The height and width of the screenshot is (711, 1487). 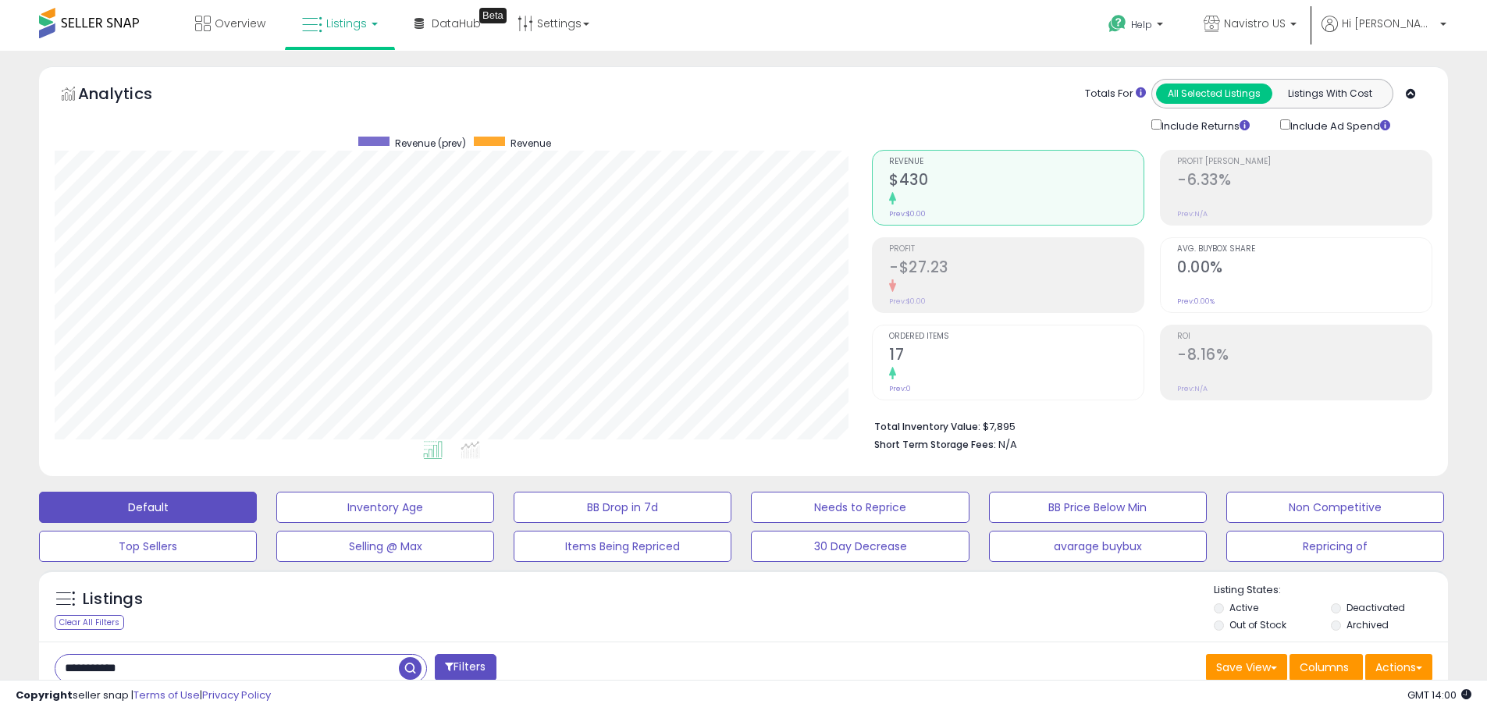 What do you see at coordinates (1304, 249) in the screenshot?
I see `span: Avg. Buybox Share` at bounding box center [1304, 249].